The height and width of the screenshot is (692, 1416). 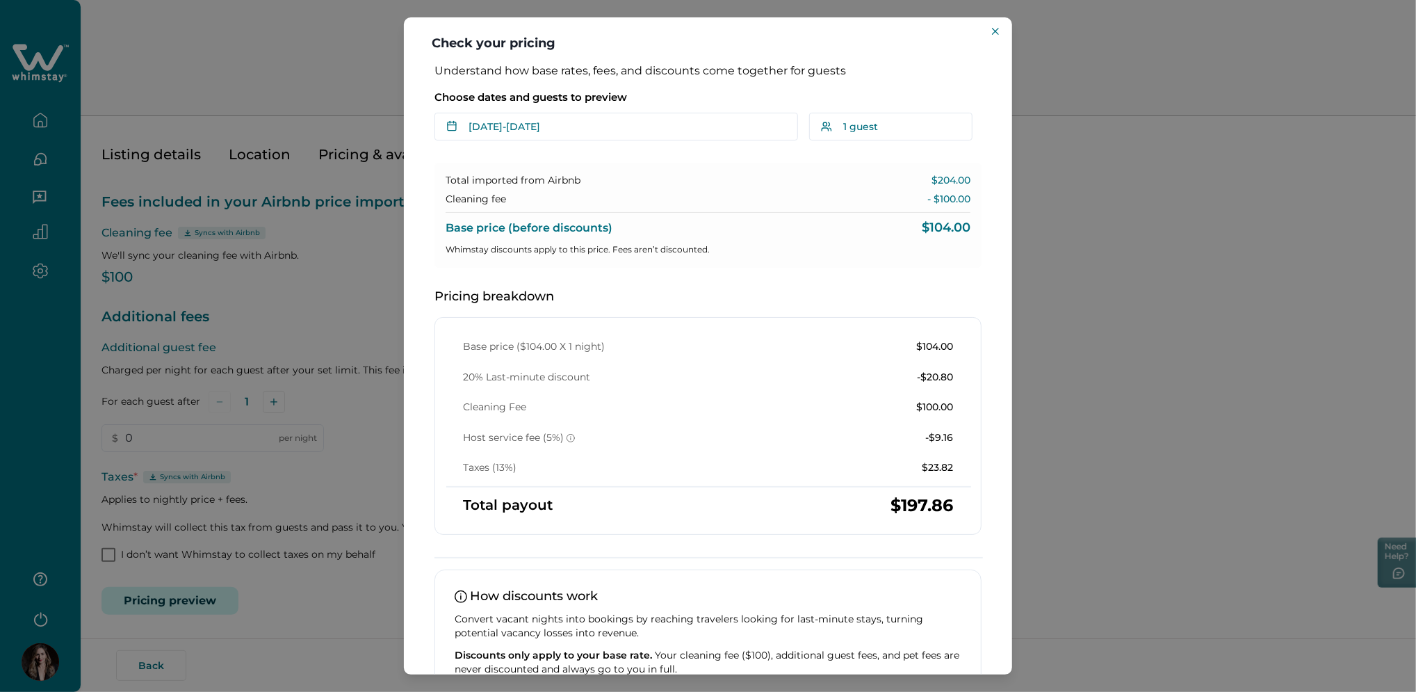 What do you see at coordinates (949, 200) in the screenshot?
I see `p: - $100.00` at bounding box center [949, 200].